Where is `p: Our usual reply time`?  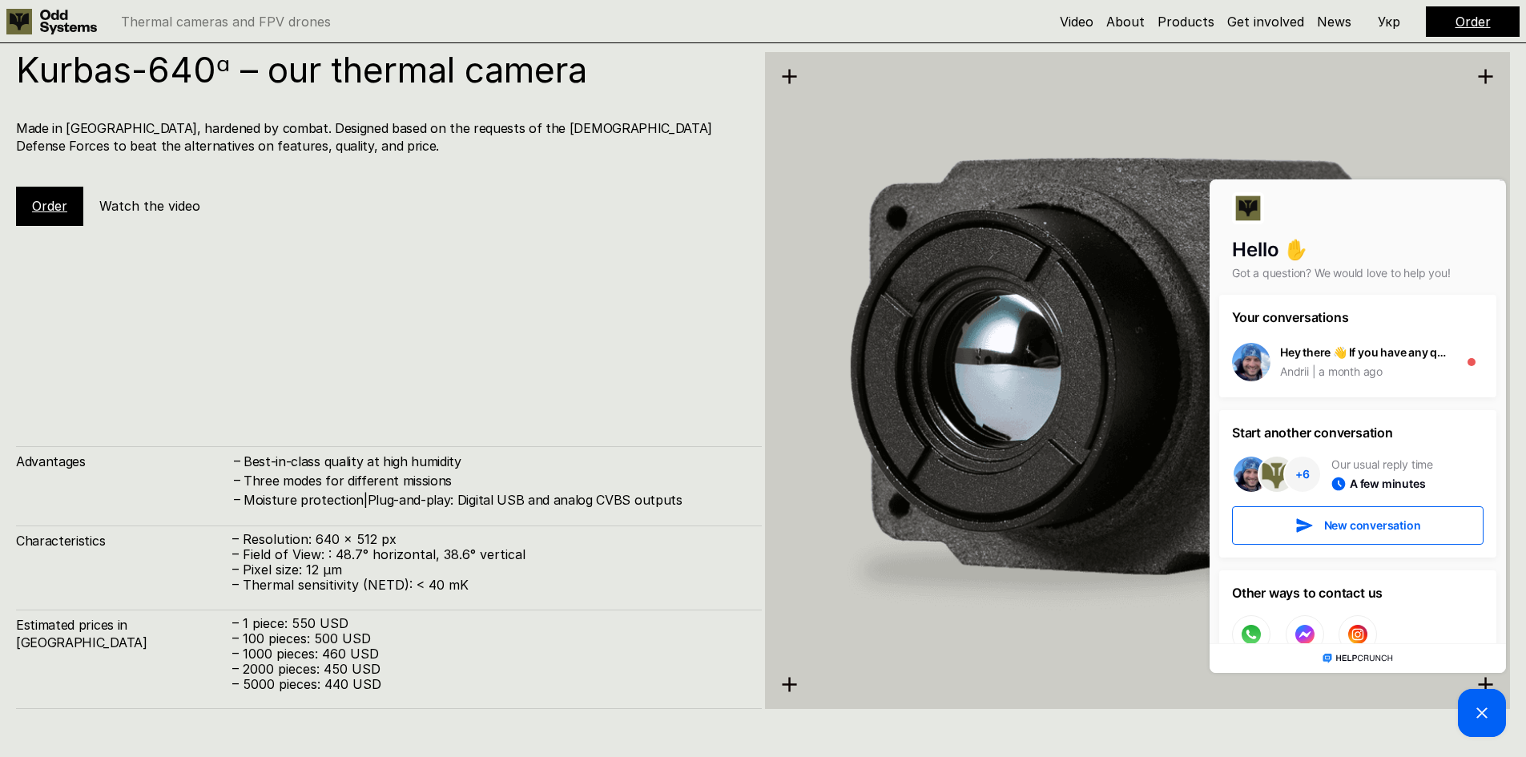
p: Our usual reply time is located at coordinates (176, 289).